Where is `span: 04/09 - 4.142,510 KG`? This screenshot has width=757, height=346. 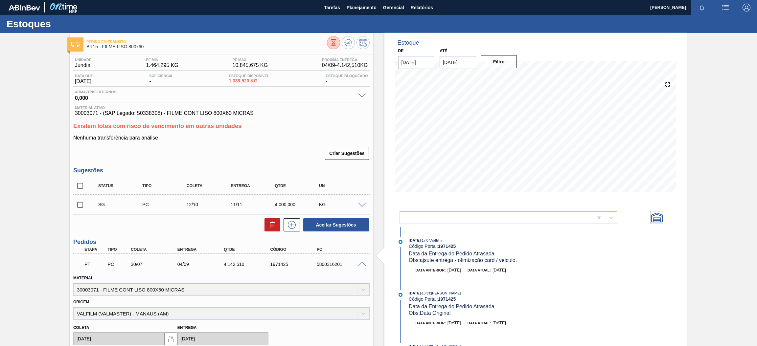
span: 04/09 - 4.142,510 KG is located at coordinates (345, 65).